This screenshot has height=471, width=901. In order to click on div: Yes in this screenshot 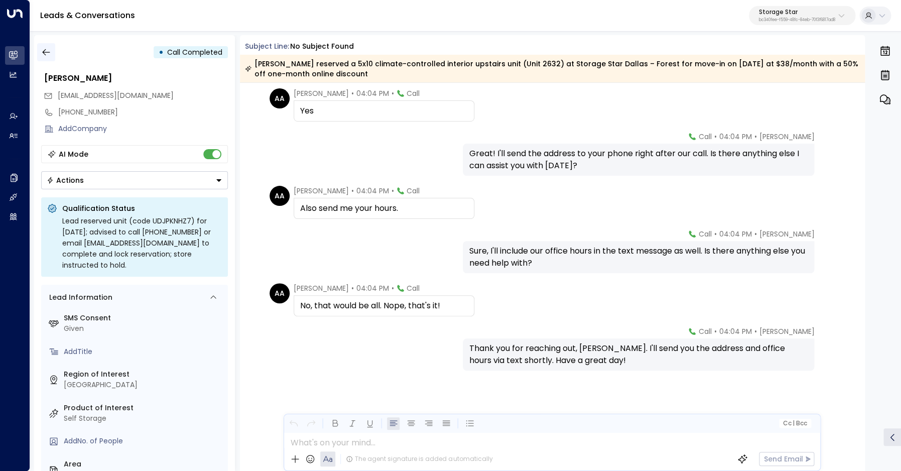, I will do `click(384, 111)`.